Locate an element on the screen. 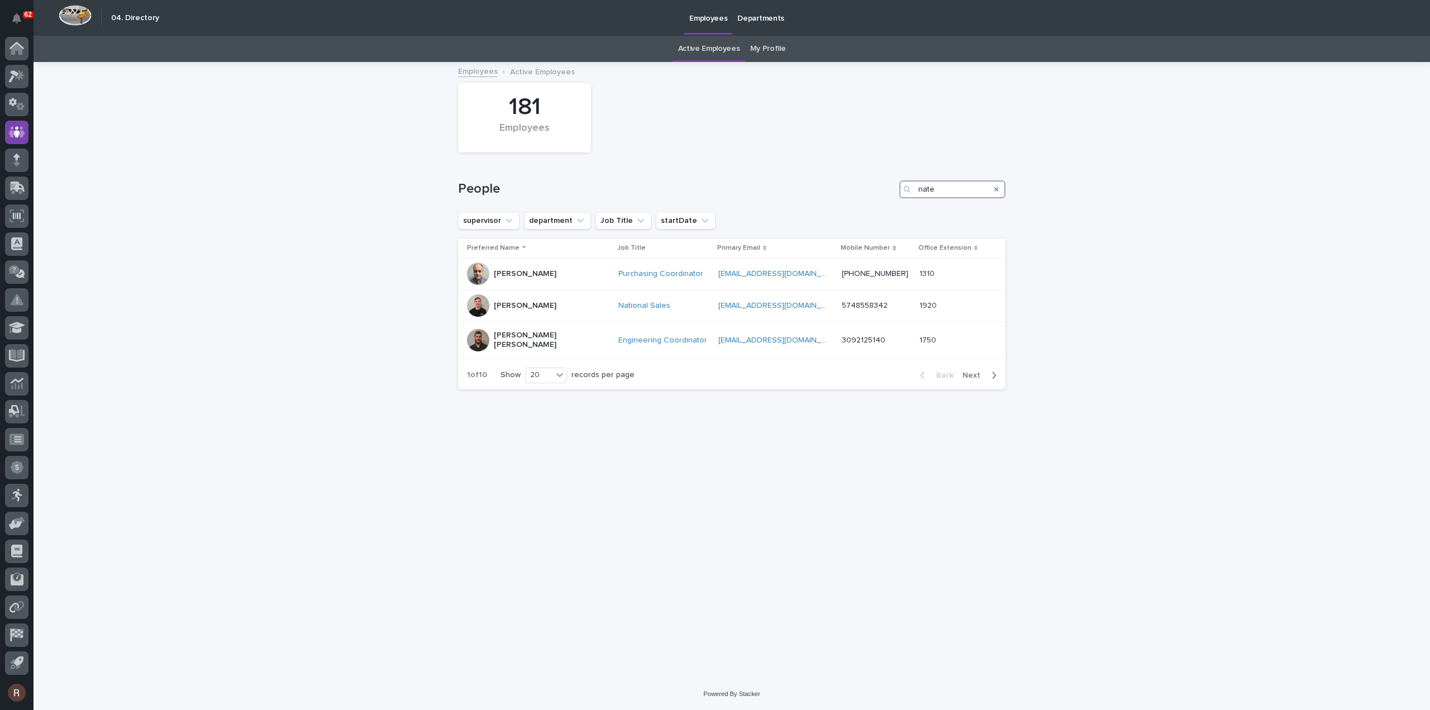 This screenshot has height=710, width=1430. button: users-avatar is located at coordinates (17, 693).